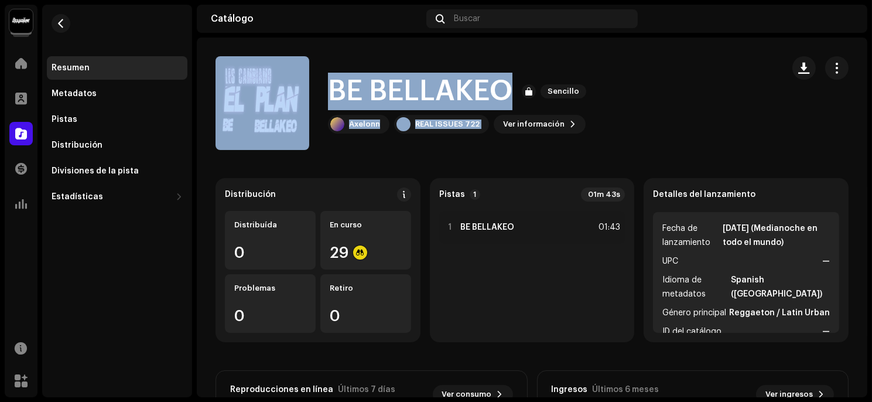  What do you see at coordinates (447, 124) in the screenshot?
I see `div: REAL ISSUES 722` at bounding box center [447, 124].